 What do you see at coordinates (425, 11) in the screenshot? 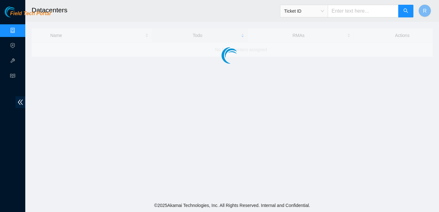
I see `button: R` at bounding box center [425, 11].